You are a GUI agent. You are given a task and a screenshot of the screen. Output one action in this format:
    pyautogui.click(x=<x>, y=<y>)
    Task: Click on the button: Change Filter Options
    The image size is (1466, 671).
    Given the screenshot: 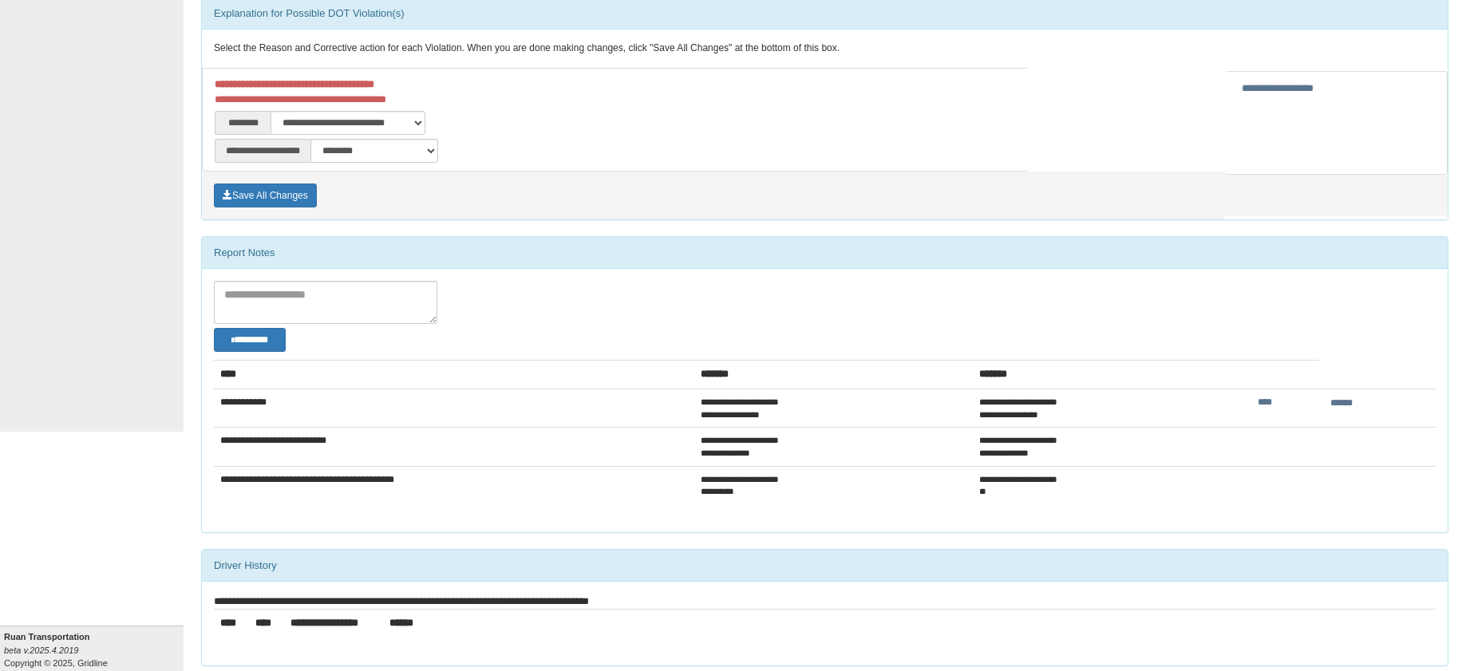 What is the action you would take?
    pyautogui.click(x=250, y=340)
    